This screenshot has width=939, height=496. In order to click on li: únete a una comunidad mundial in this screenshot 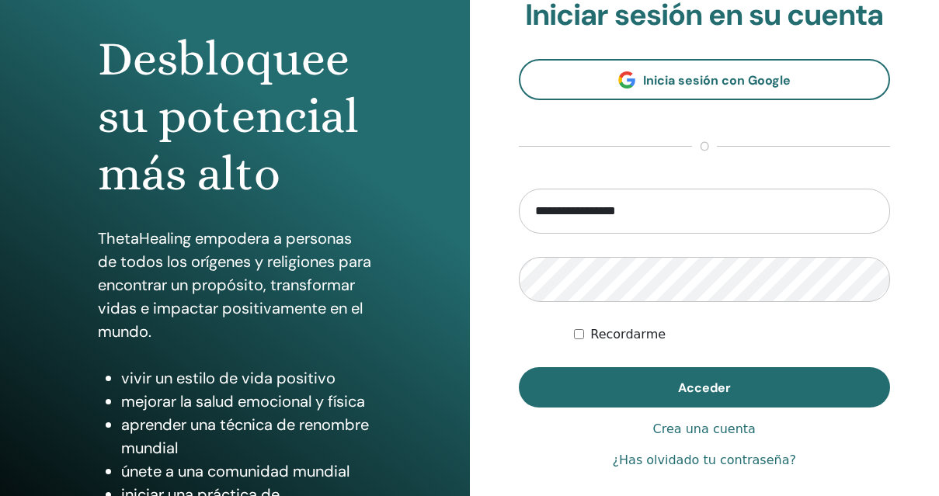, I will do `click(246, 472)`.